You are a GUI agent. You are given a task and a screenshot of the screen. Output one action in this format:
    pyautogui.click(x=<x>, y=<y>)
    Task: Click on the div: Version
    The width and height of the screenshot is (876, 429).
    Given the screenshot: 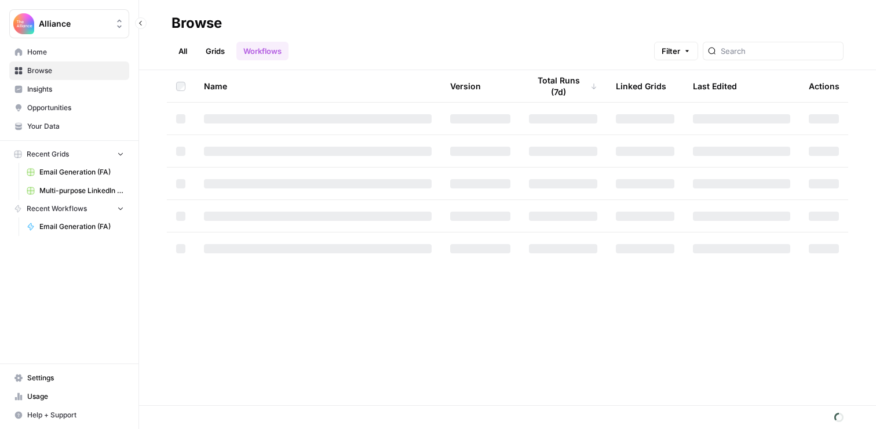 What is the action you would take?
    pyautogui.click(x=465, y=86)
    